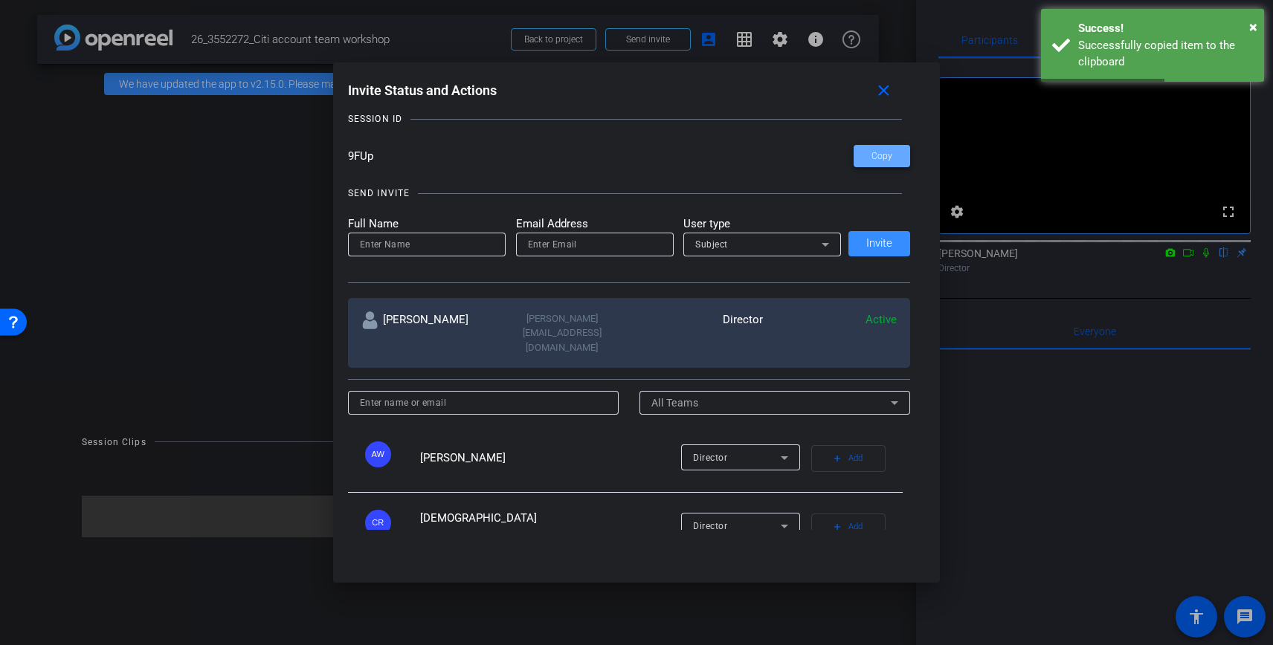 Image resolution: width=1273 pixels, height=645 pixels. What do you see at coordinates (427, 224) in the screenshot?
I see `mat-label: Full Name` at bounding box center [427, 224].